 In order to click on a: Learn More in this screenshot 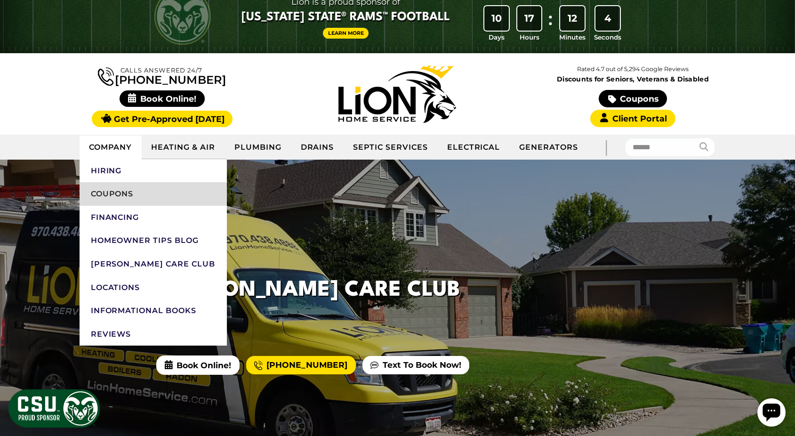, I will do `click(346, 33)`.